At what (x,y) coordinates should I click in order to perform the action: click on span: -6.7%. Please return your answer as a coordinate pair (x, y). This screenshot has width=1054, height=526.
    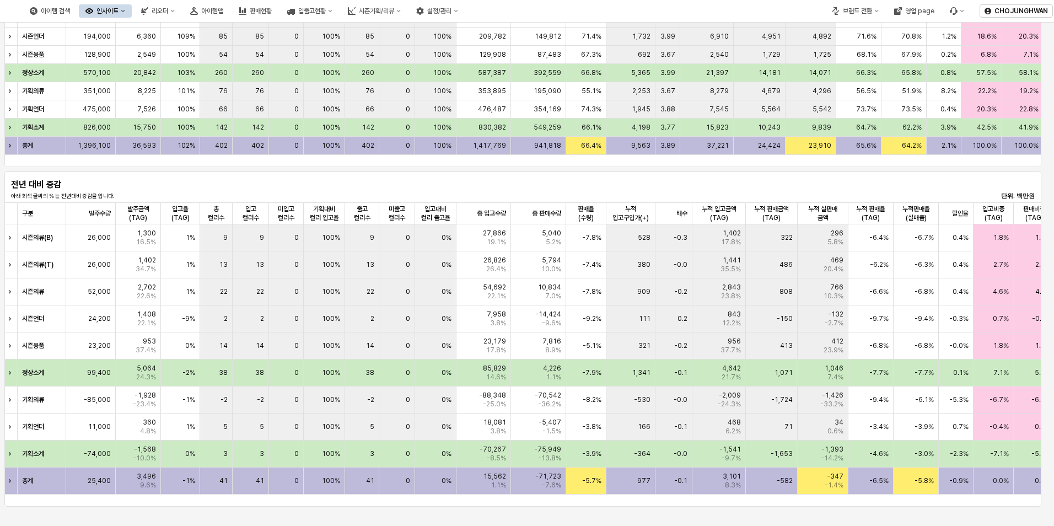
    Looking at the image, I should click on (924, 238).